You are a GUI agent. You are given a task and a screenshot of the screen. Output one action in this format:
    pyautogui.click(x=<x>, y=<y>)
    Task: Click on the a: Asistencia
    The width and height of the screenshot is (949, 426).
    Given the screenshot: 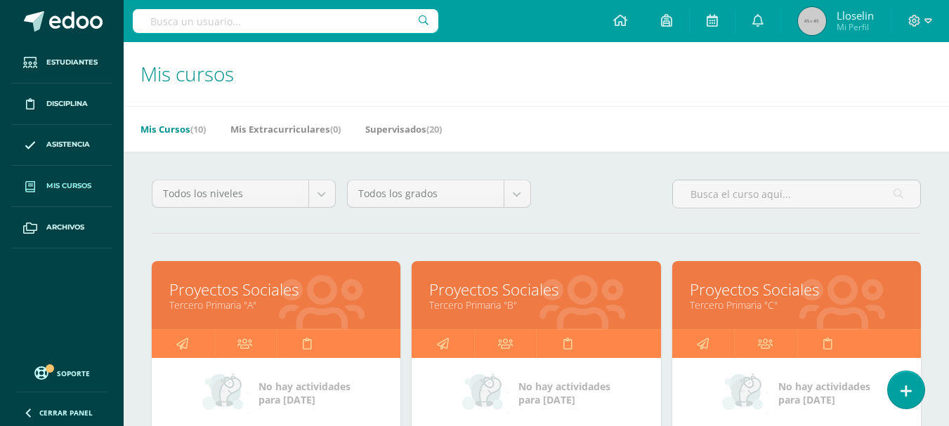 What is the action you would take?
    pyautogui.click(x=62, y=145)
    